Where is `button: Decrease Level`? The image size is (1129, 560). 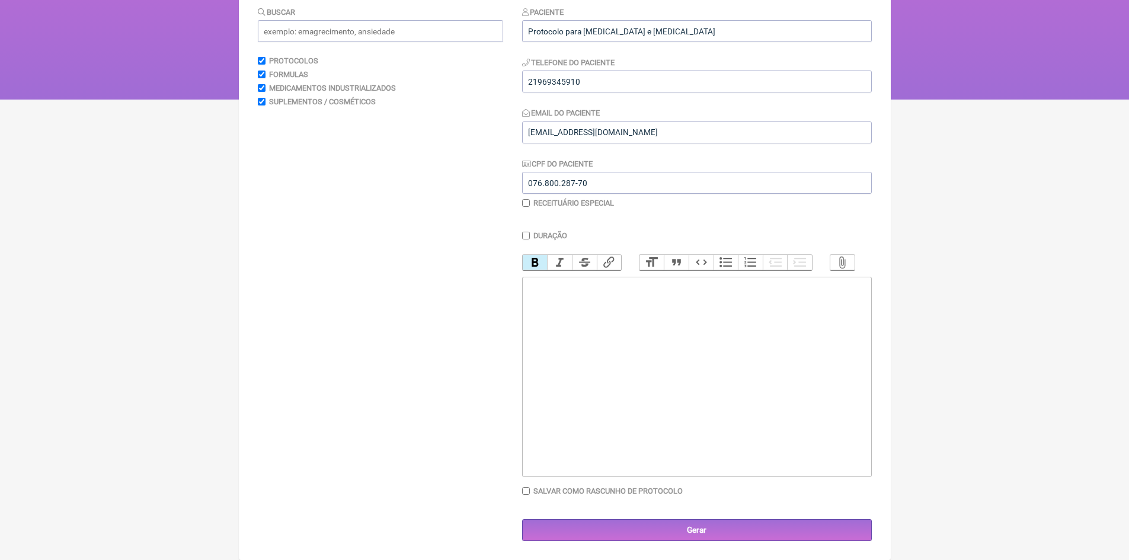
button: Decrease Level is located at coordinates (775, 263).